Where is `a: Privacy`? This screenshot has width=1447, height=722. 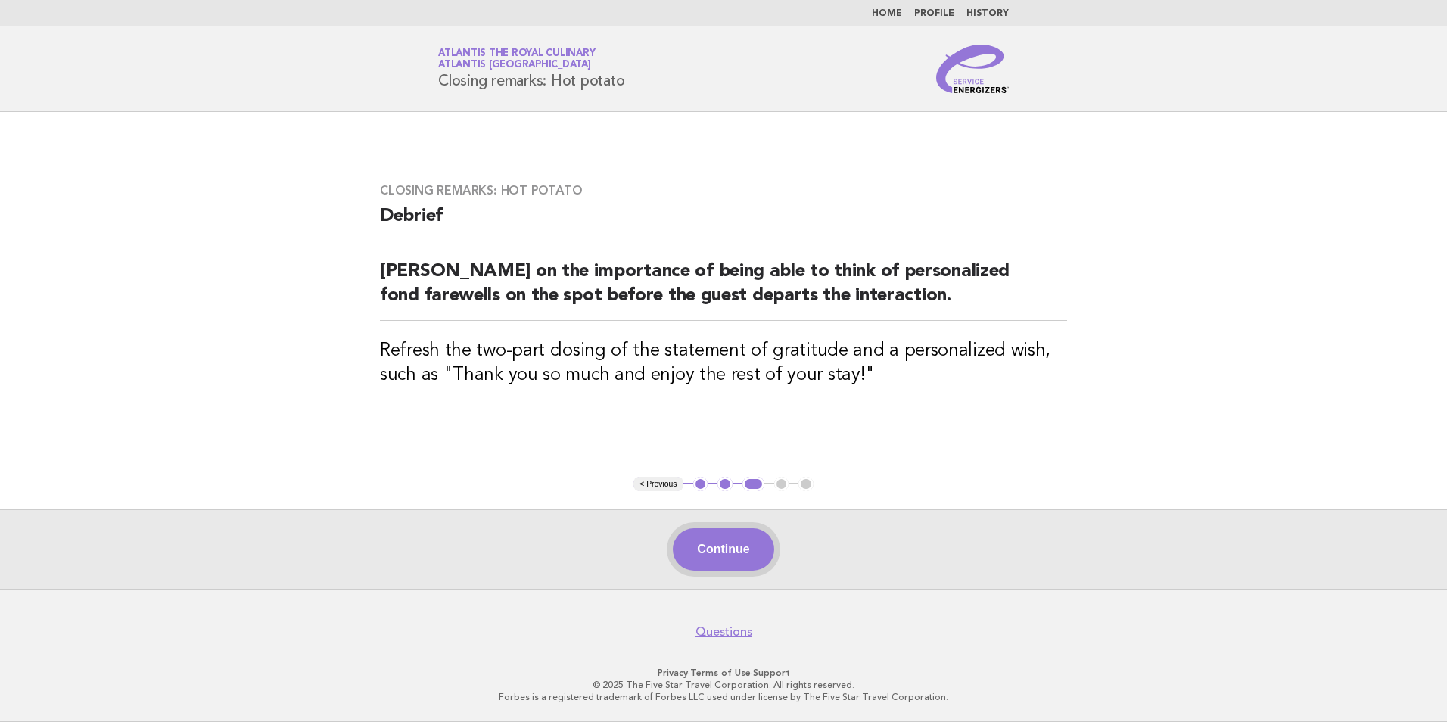
a: Privacy is located at coordinates (673, 673).